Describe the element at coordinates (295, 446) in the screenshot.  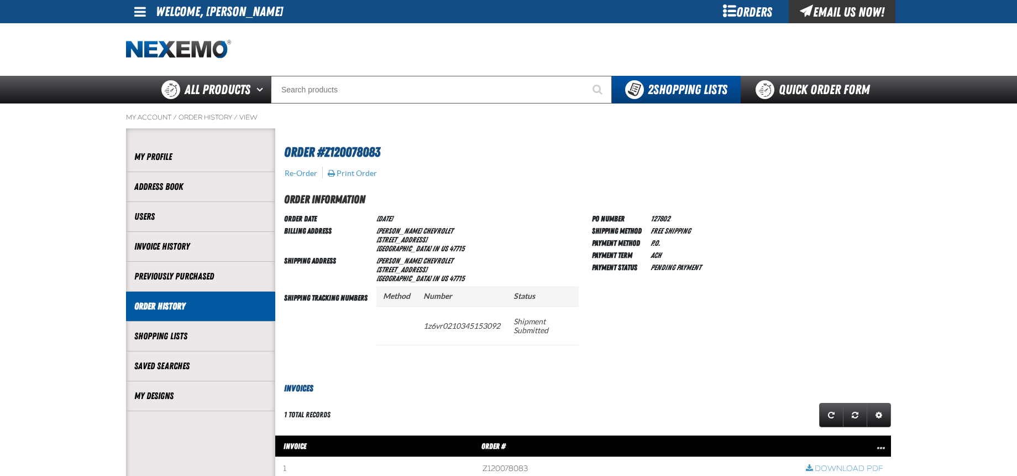
I see `span: Invoice` at that location.